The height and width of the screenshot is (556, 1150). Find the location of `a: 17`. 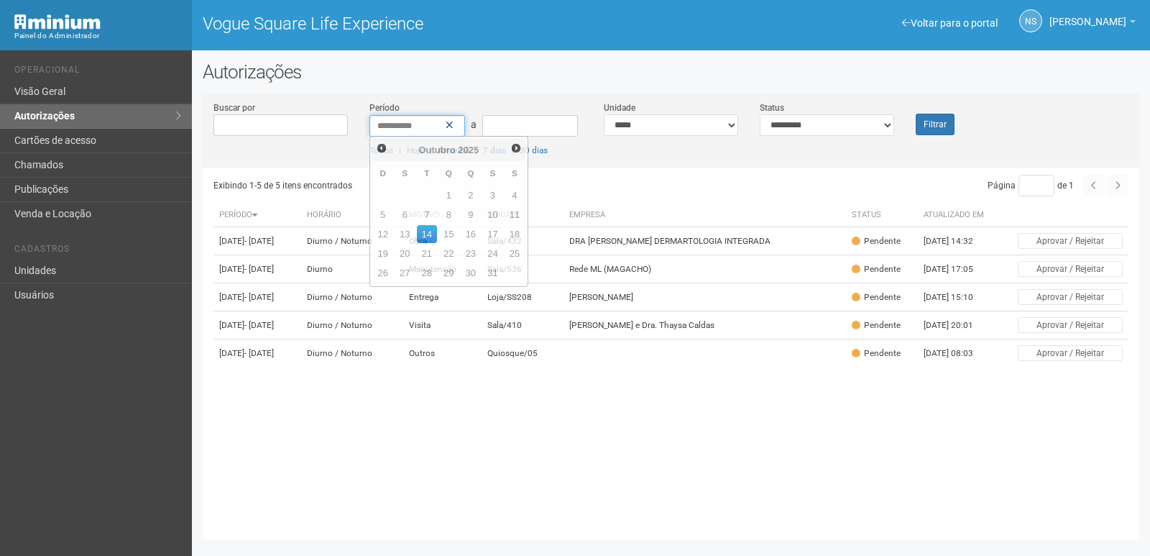

a: 17 is located at coordinates (492, 234).